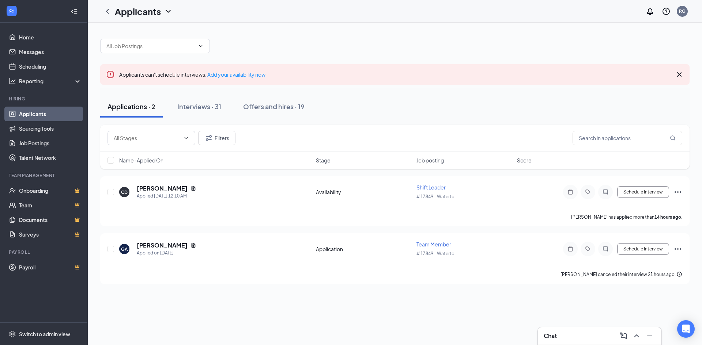 Image resolution: width=702 pixels, height=345 pixels. What do you see at coordinates (679, 75) in the screenshot?
I see `svg: Cross` at bounding box center [679, 75].